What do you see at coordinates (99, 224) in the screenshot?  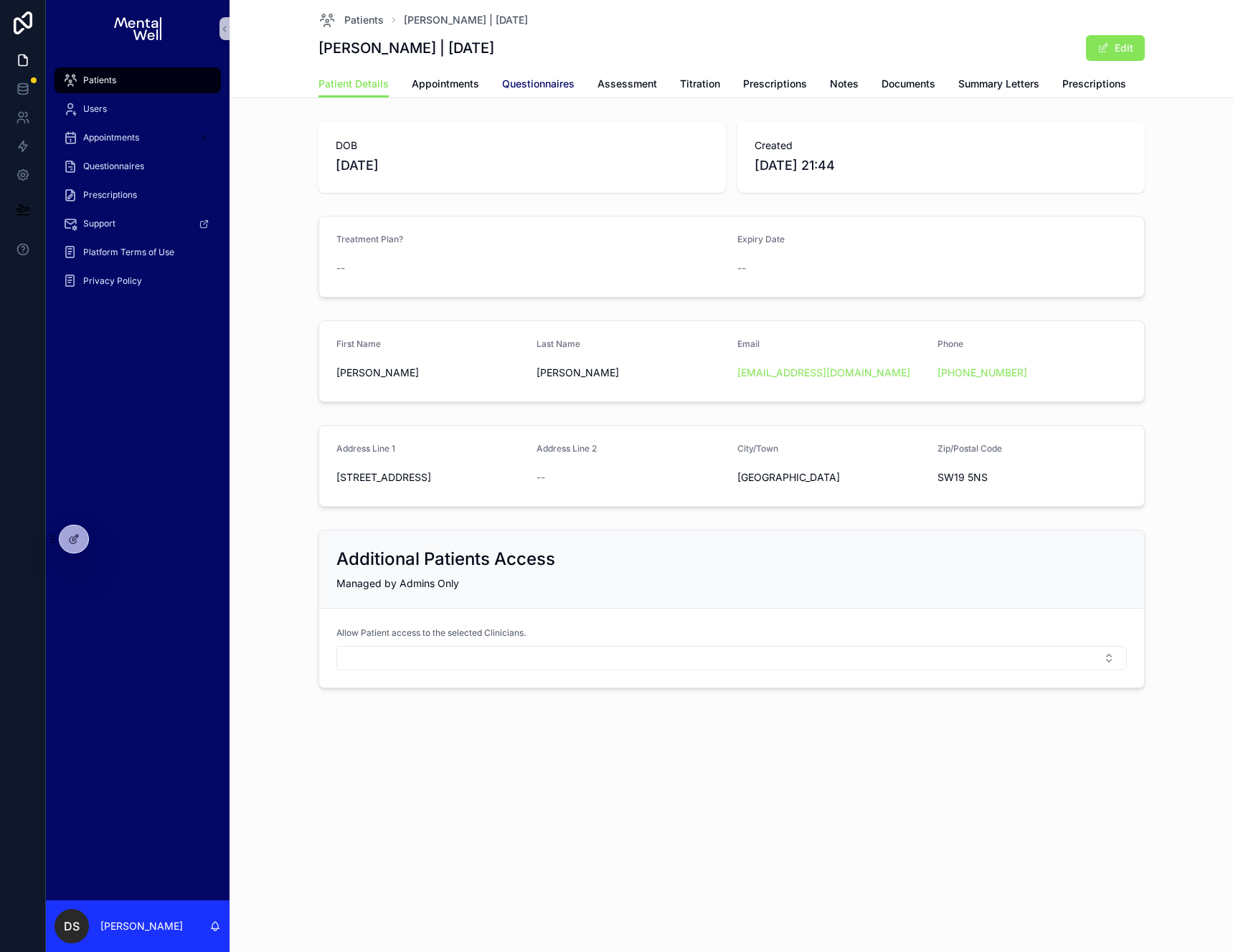 I see `span: Support` at bounding box center [99, 224].